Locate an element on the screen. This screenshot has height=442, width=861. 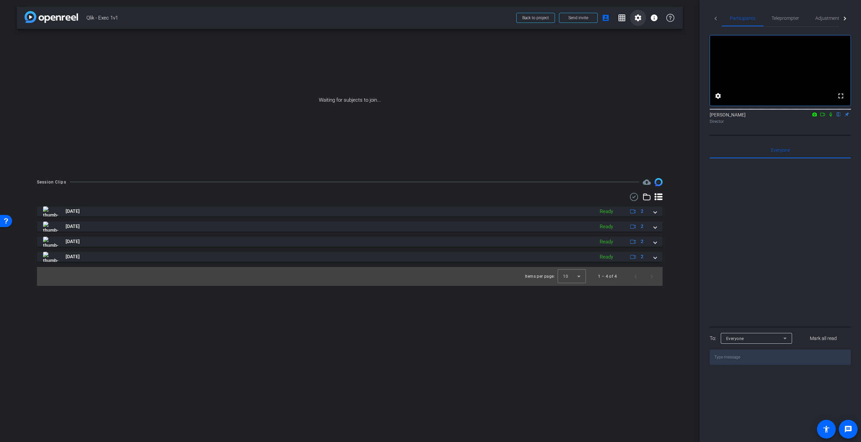
mat-icon: account_box is located at coordinates (606, 18).